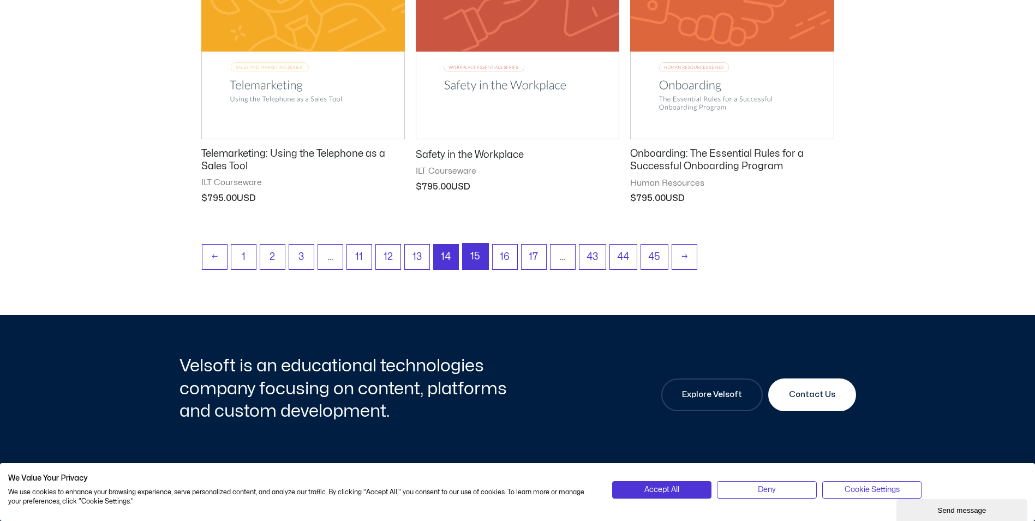 The width and height of the screenshot is (1035, 521). I want to click on nav: Product Pagination, so click(518, 259).